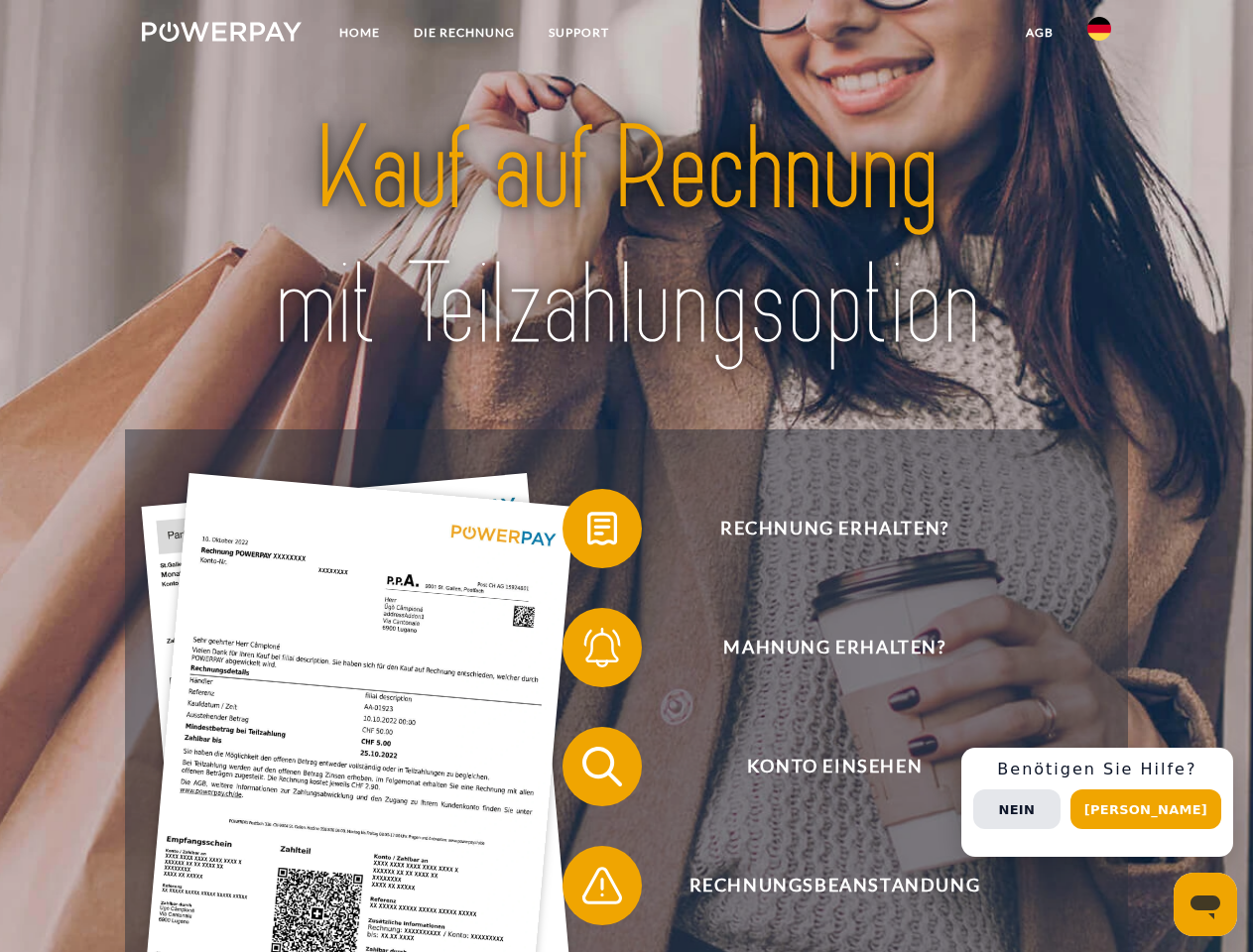 Image resolution: width=1253 pixels, height=952 pixels. What do you see at coordinates (221, 32) in the screenshot?
I see `img: logo-powerpay-white.svg` at bounding box center [221, 32].